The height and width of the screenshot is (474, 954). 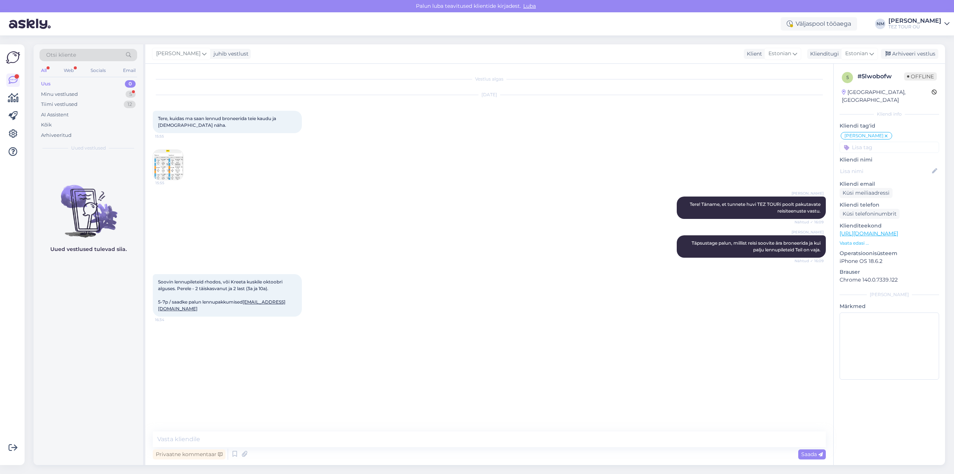 I want to click on p: Kliendi email, so click(x=889, y=184).